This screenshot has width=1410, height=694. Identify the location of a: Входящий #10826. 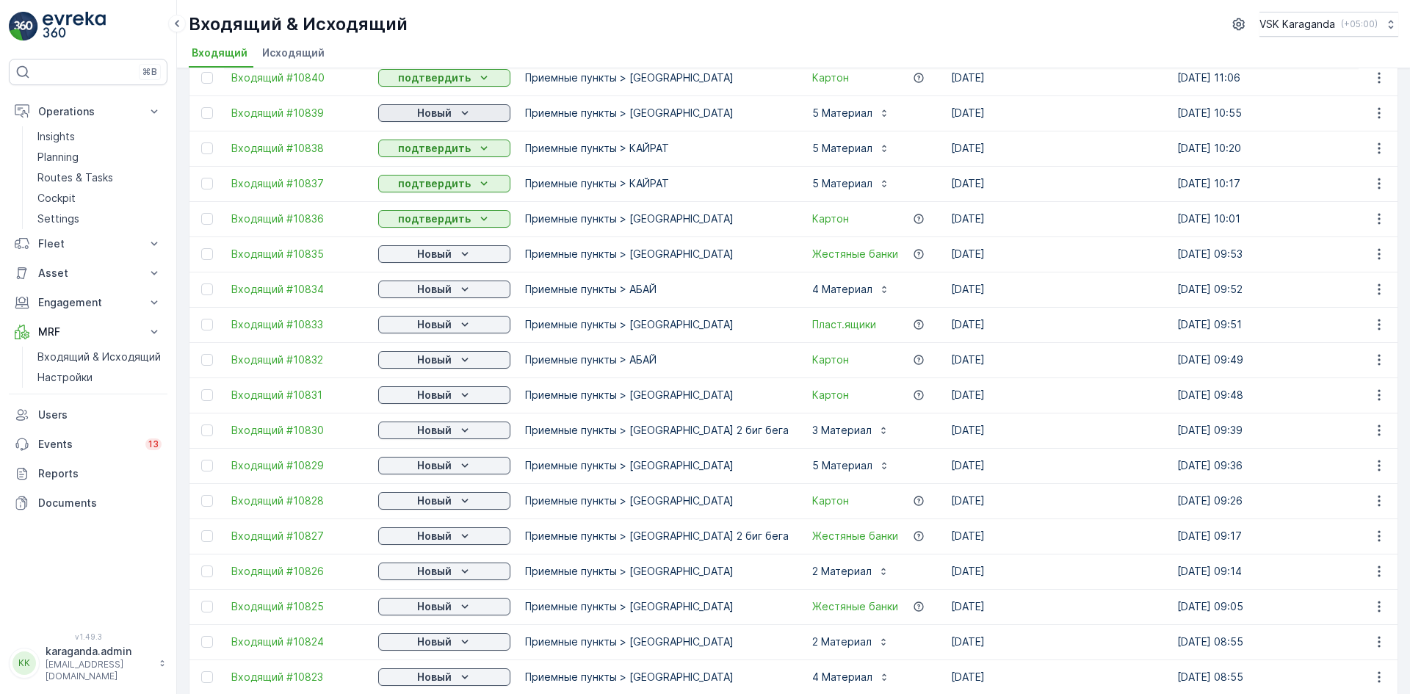
(297, 571).